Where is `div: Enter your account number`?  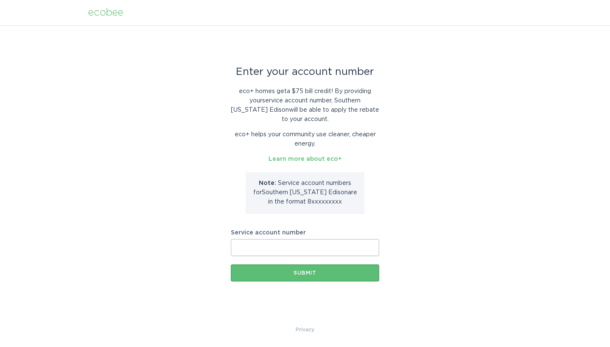 div: Enter your account number is located at coordinates (305, 72).